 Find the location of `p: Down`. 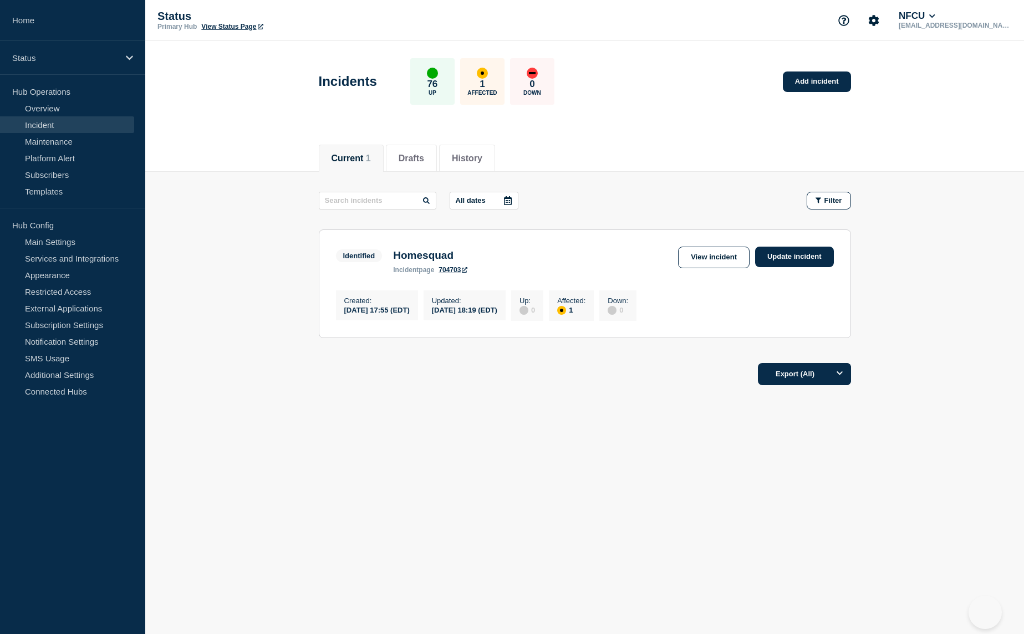

p: Down is located at coordinates (532, 93).